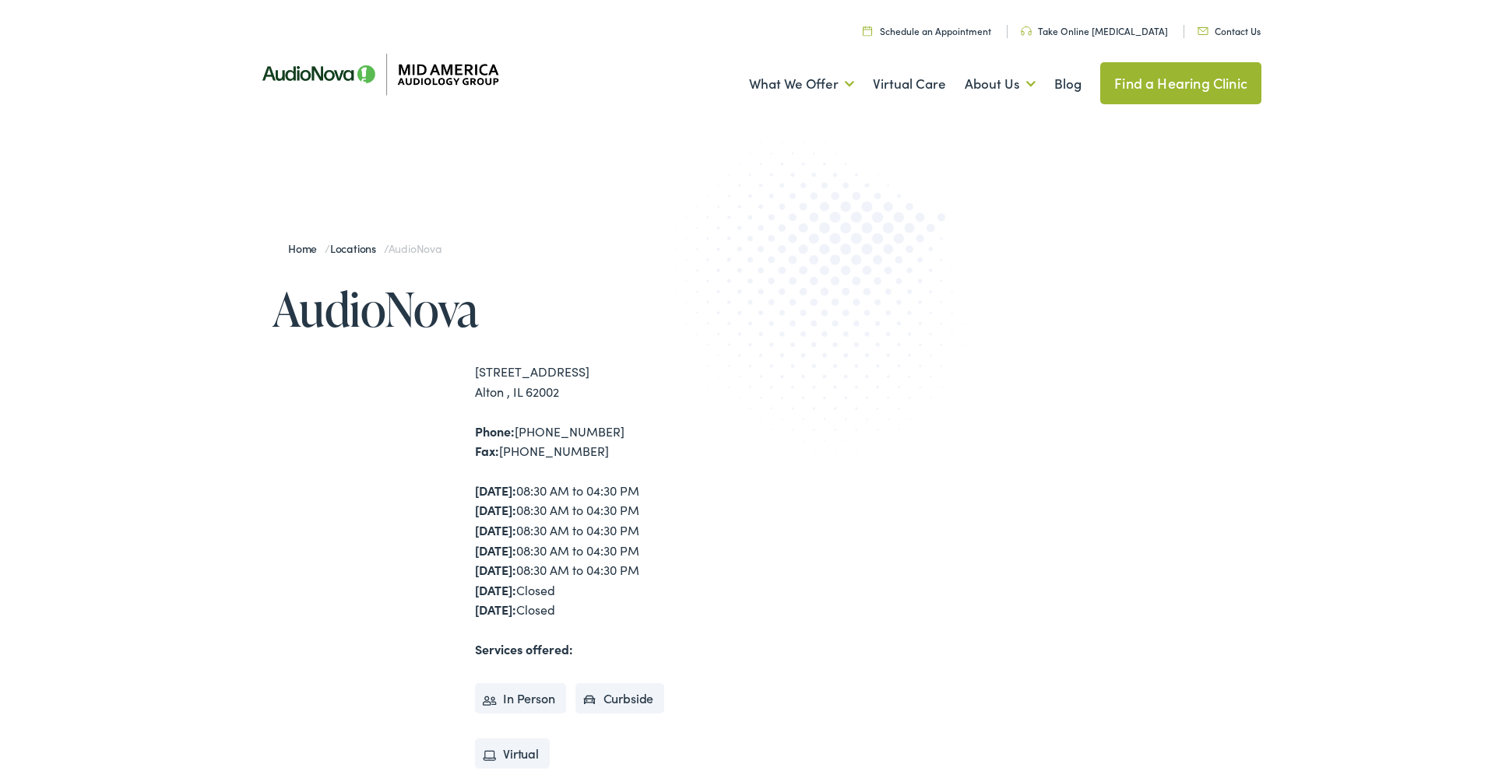 This screenshot has height=778, width=1495. Describe the element at coordinates (487, 451) in the screenshot. I see `strong: Fax:` at that location.